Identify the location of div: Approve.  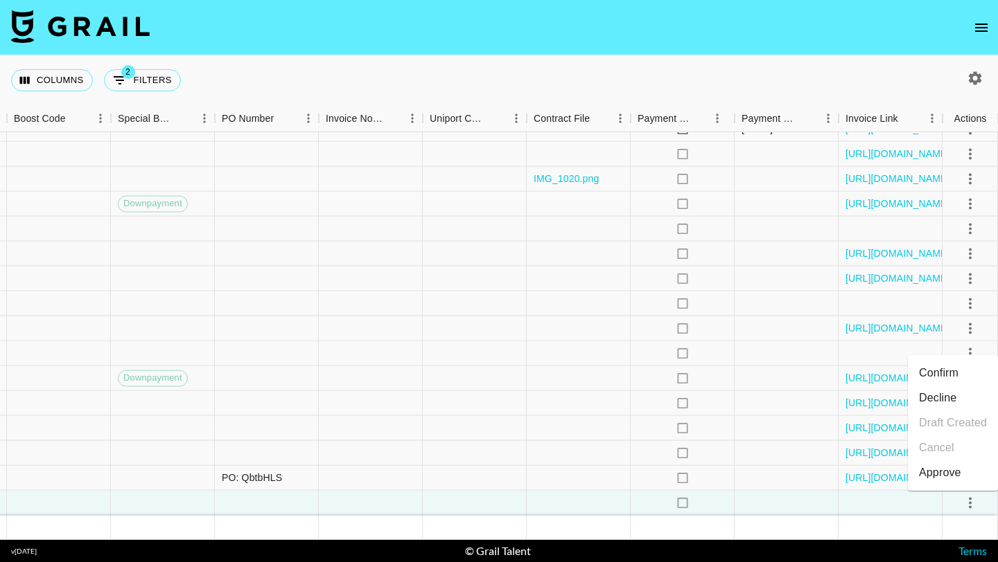
(939, 473).